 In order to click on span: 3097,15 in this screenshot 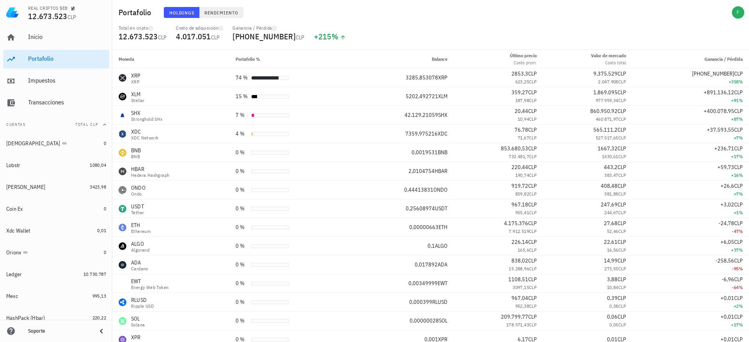, I will do `click(521, 287)`.